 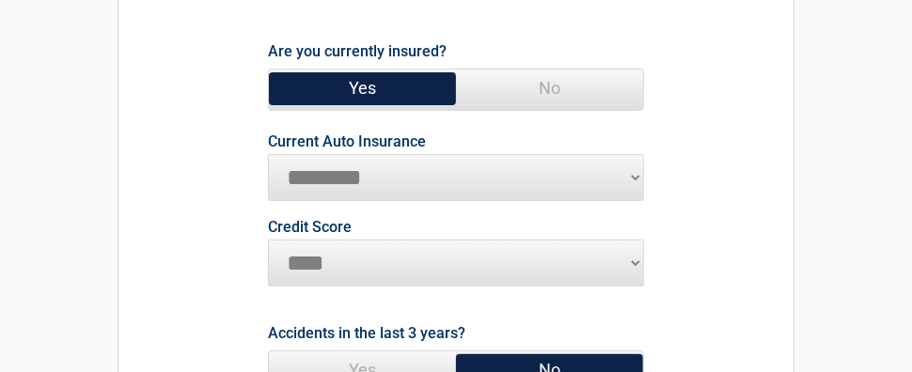 I want to click on span: No, so click(x=549, y=88).